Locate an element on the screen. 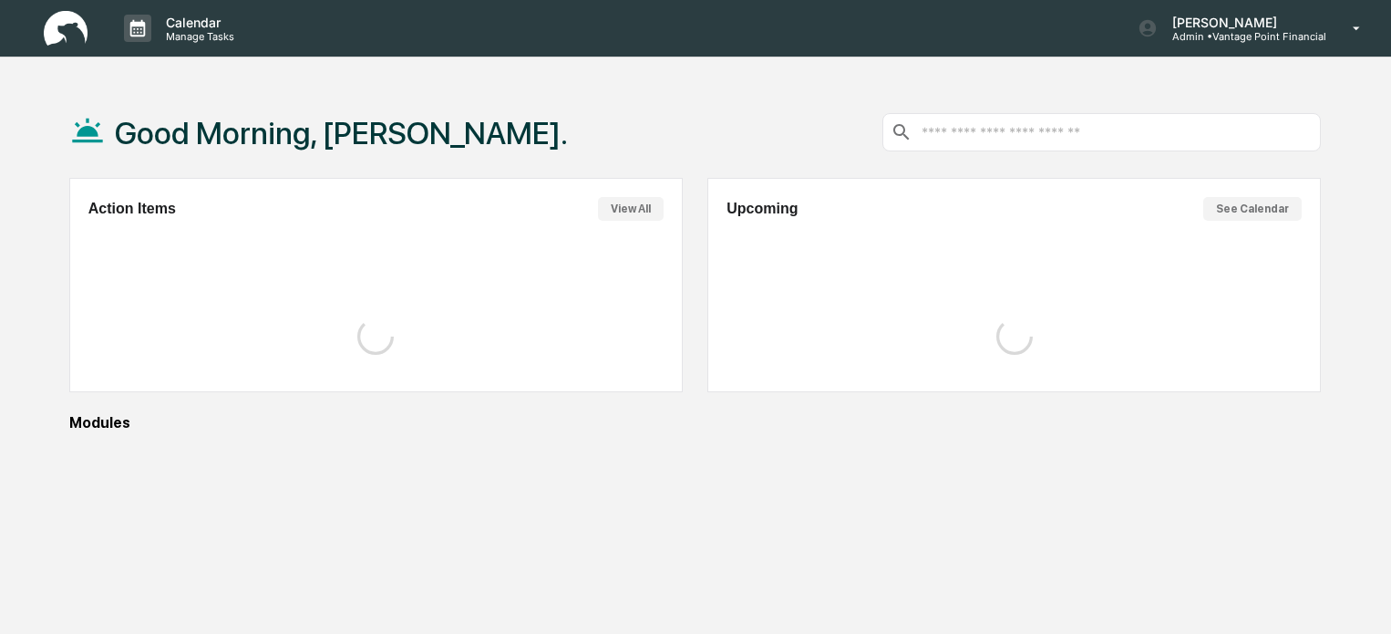 The image size is (1391, 634). button: See Calendar is located at coordinates (1253, 209).